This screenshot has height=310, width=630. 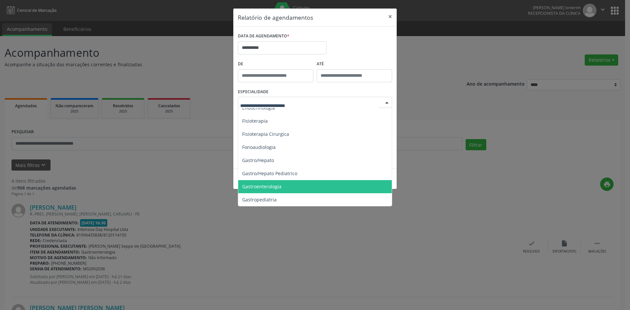 I want to click on label: De, so click(x=275, y=64).